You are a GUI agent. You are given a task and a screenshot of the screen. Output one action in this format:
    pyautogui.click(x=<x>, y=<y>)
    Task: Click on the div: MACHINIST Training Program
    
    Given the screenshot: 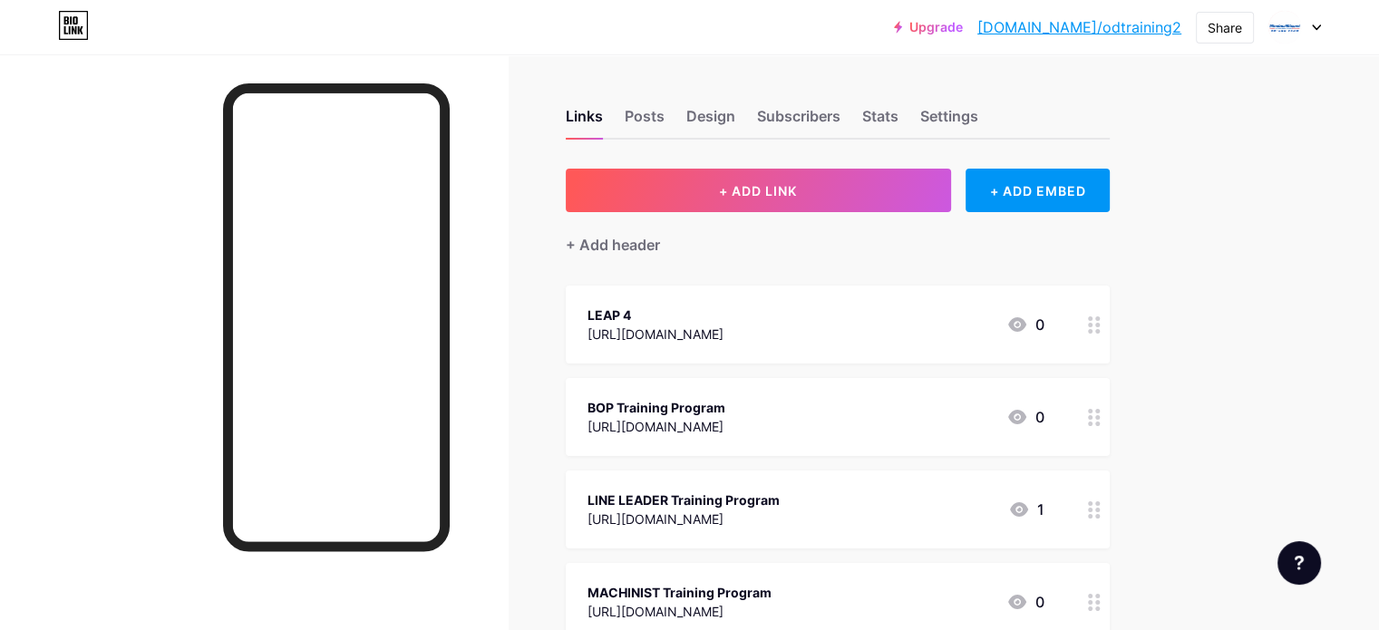 What is the action you would take?
    pyautogui.click(x=679, y=592)
    